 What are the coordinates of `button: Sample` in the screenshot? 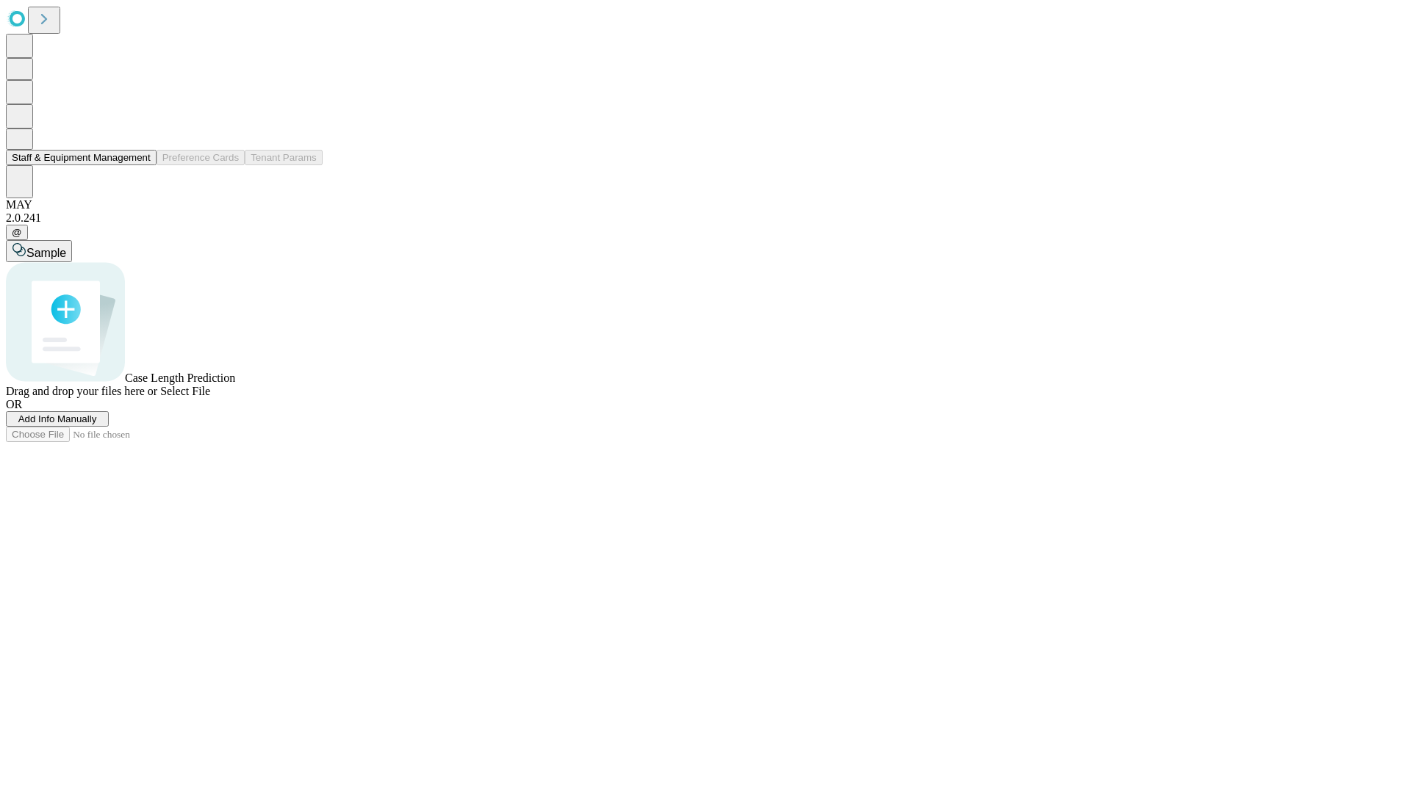 It's located at (39, 251).